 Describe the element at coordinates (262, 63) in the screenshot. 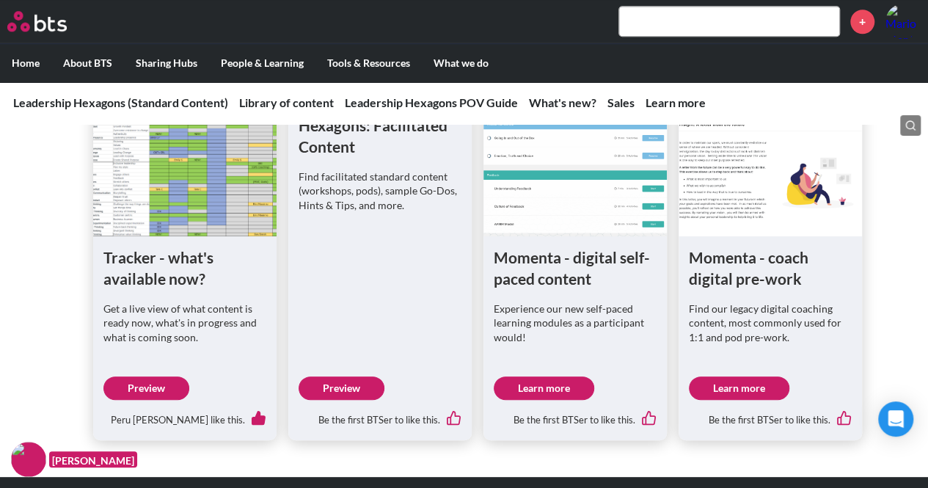

I see `label: People & Learning` at that location.